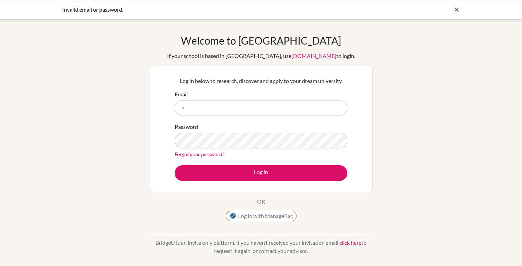 The width and height of the screenshot is (522, 266). Describe the element at coordinates (350, 243) in the screenshot. I see `a: click here` at that location.